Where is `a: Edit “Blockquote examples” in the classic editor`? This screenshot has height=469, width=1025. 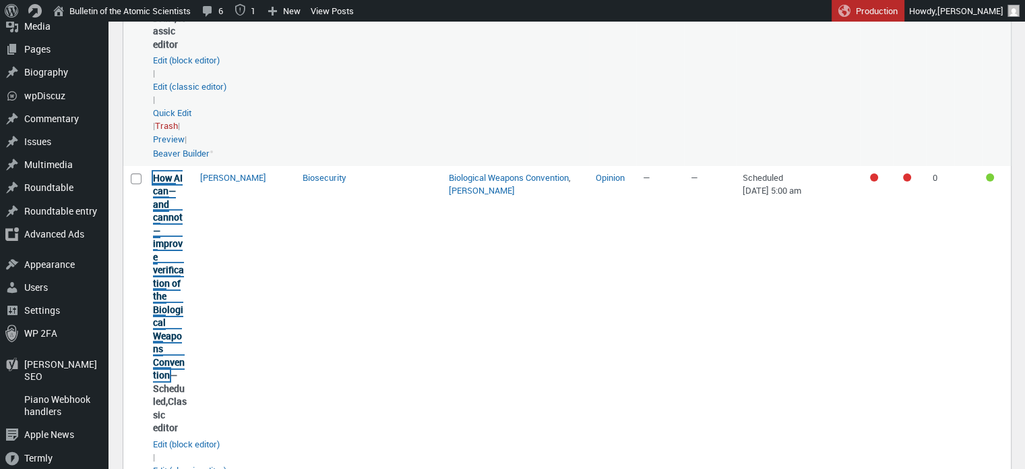 a: Edit “Blockquote examples” in the classic editor is located at coordinates (189, 87).